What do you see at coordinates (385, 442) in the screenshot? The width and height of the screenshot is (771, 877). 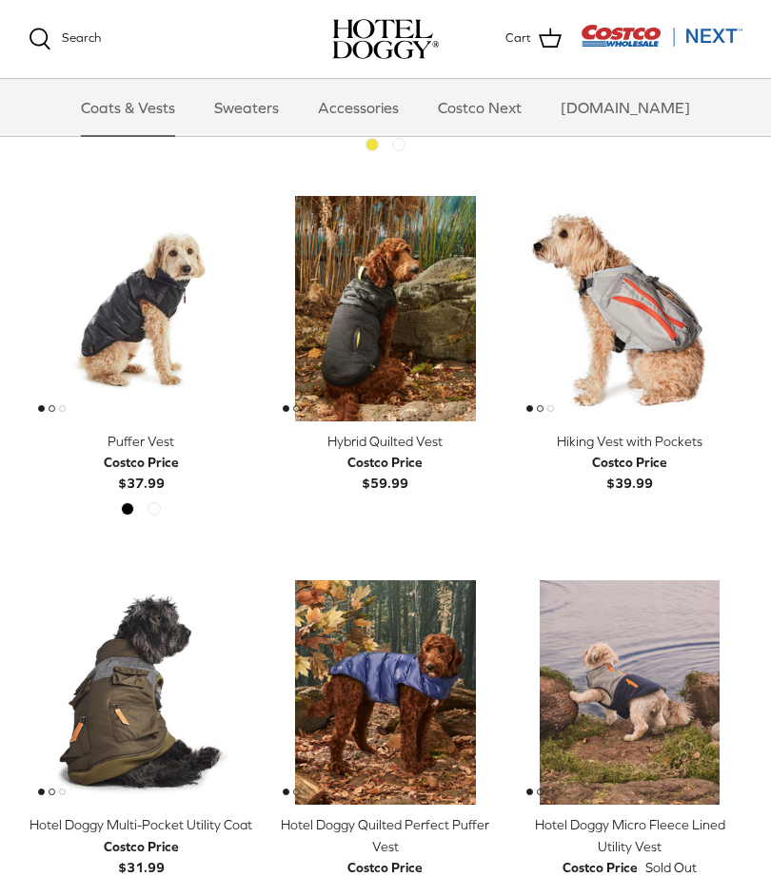 I see `div: Hybrid Quilted Vest` at bounding box center [385, 442].